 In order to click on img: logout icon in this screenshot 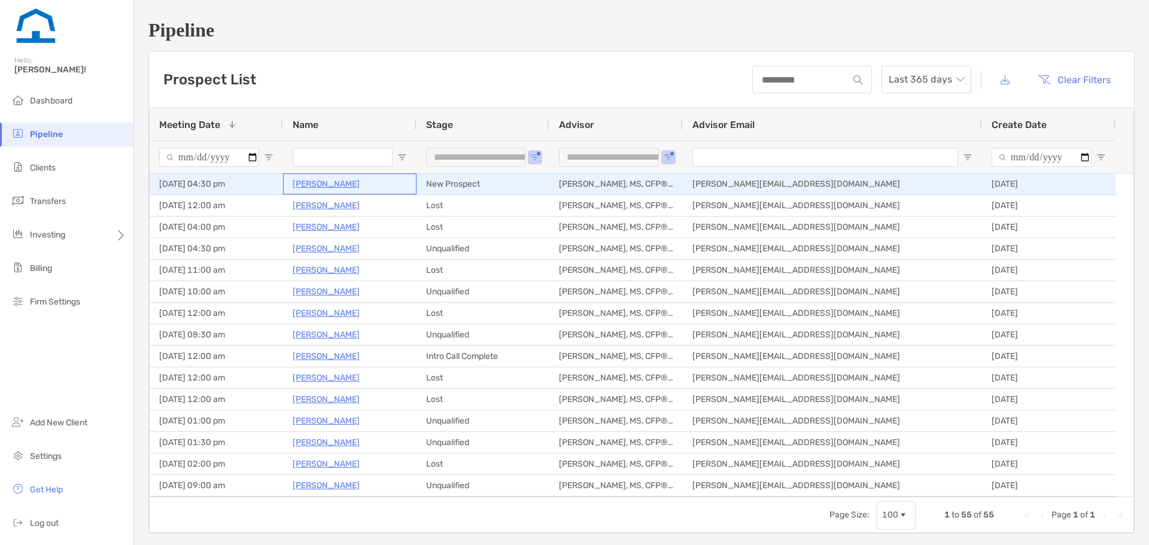, I will do `click(18, 523)`.